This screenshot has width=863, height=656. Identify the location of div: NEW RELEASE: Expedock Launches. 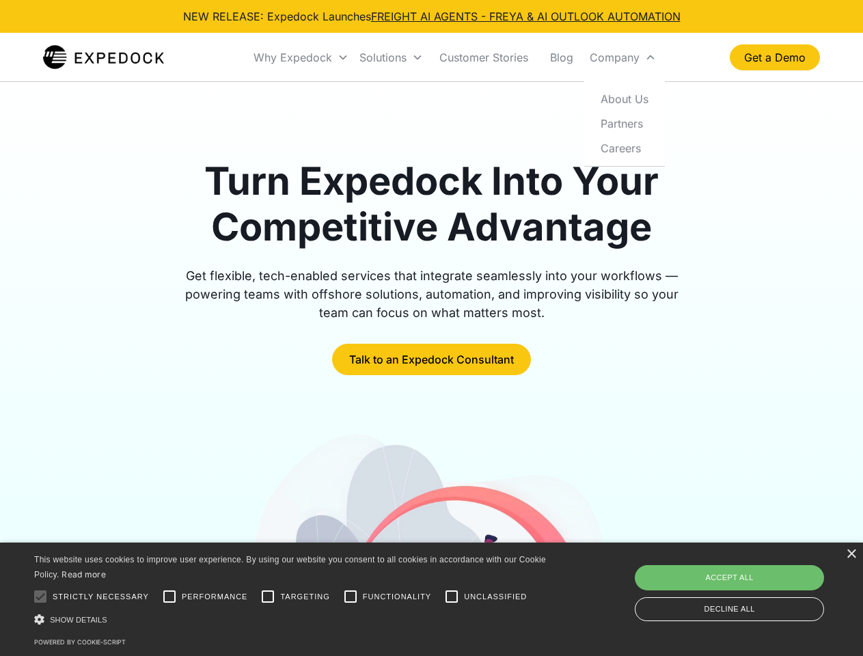
(432, 16).